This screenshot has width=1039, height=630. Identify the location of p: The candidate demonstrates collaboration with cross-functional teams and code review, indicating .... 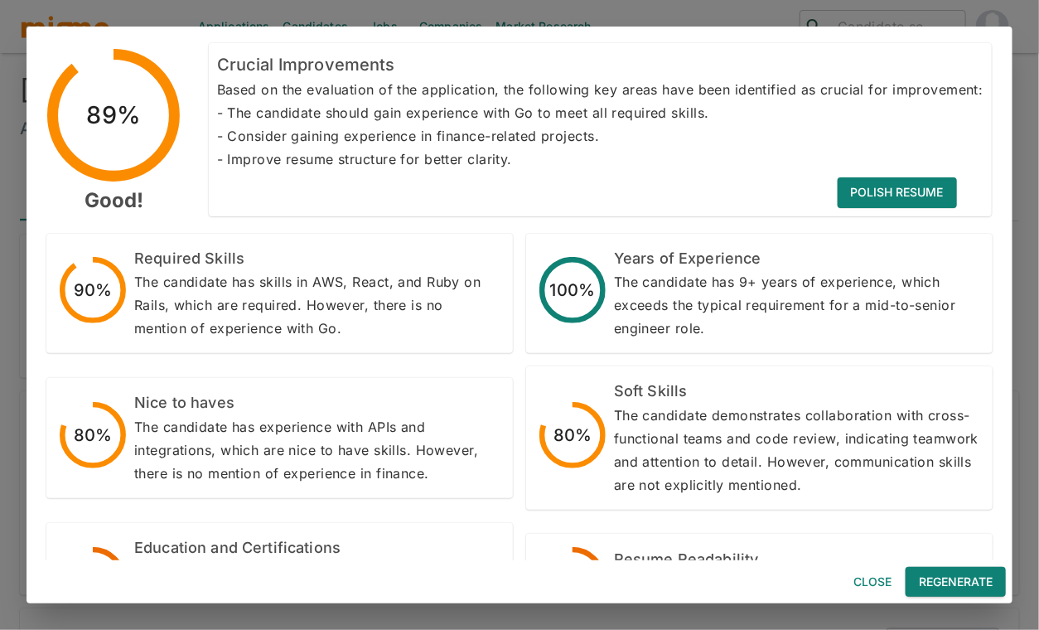
(796, 450).